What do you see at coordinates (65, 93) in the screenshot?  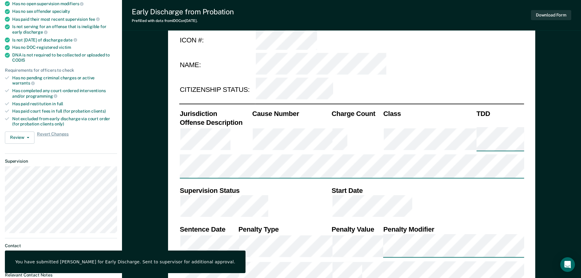 I see `div: Has completed any court-ordered interventions and/or` at bounding box center [65, 93].